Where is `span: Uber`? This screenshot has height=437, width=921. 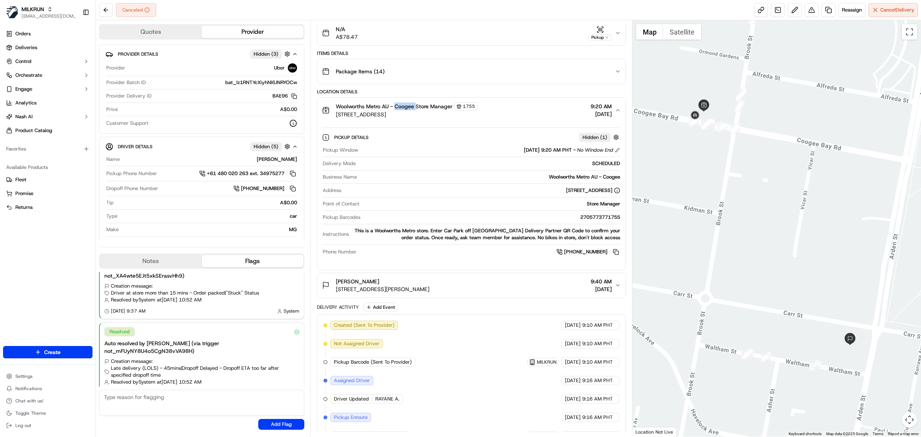 span: Uber is located at coordinates (279, 68).